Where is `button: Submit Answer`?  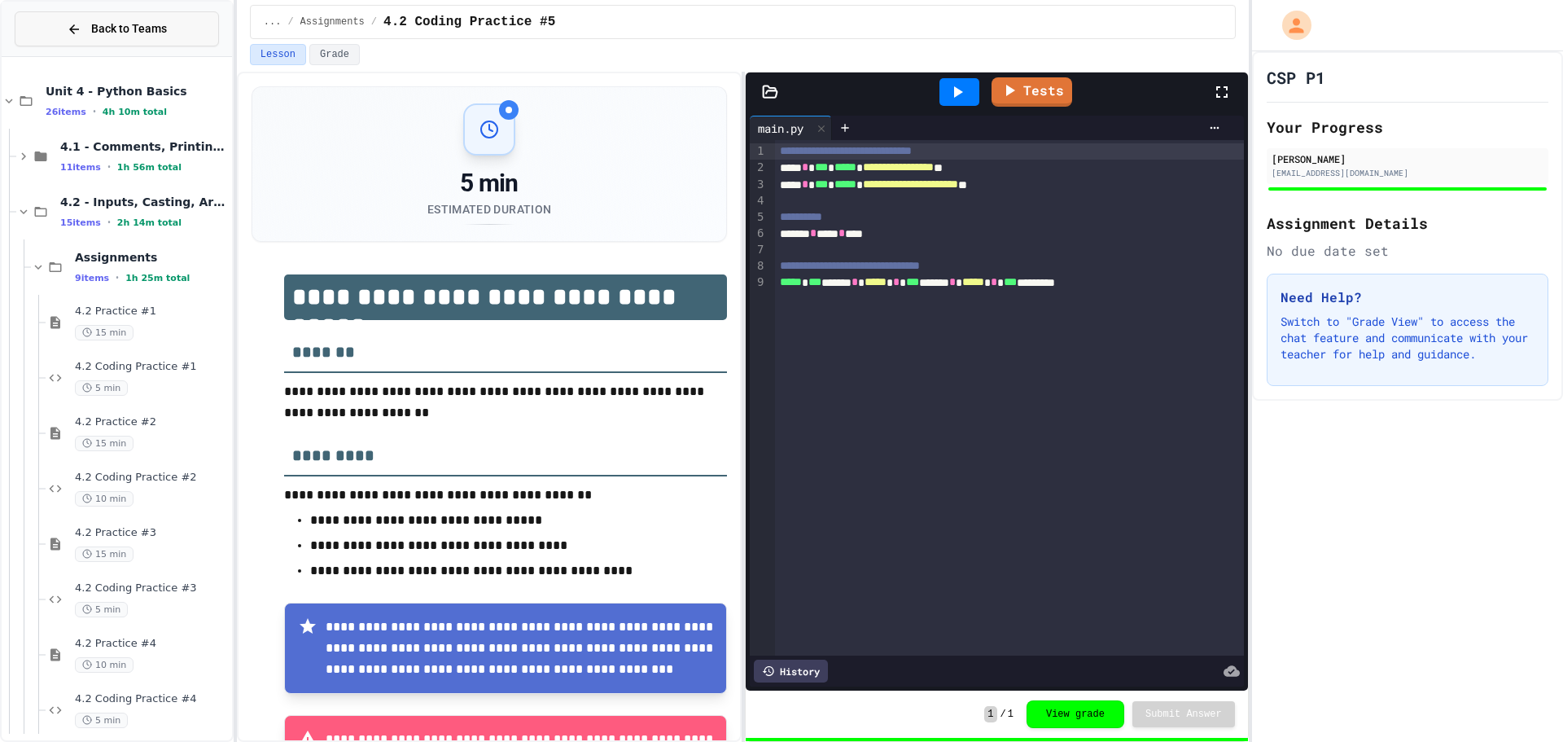
button: Submit Answer is located at coordinates (1184, 714).